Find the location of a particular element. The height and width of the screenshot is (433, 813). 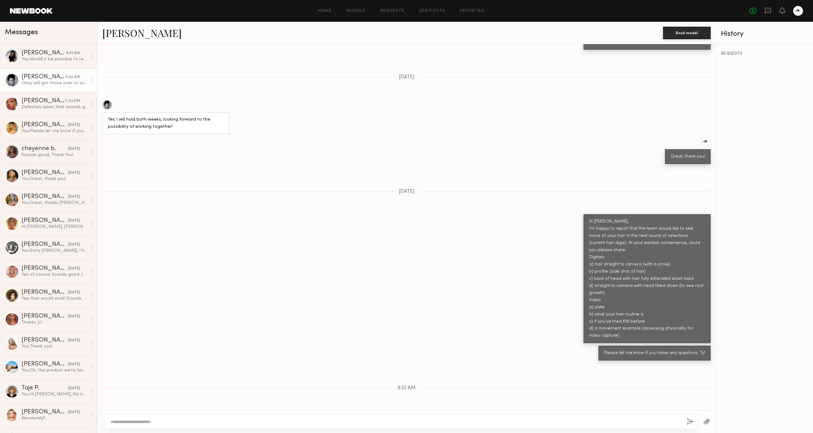

div: You: Please let me know if you have any questions. Ty! is located at coordinates (54, 131).